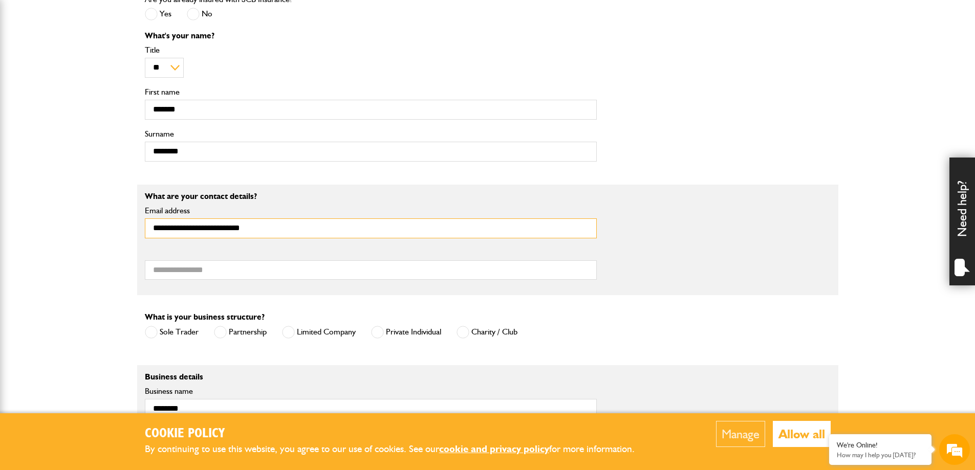 The width and height of the screenshot is (975, 470). Describe the element at coordinates (162, 322) in the screenshot. I see `em: Start Chat` at that location.